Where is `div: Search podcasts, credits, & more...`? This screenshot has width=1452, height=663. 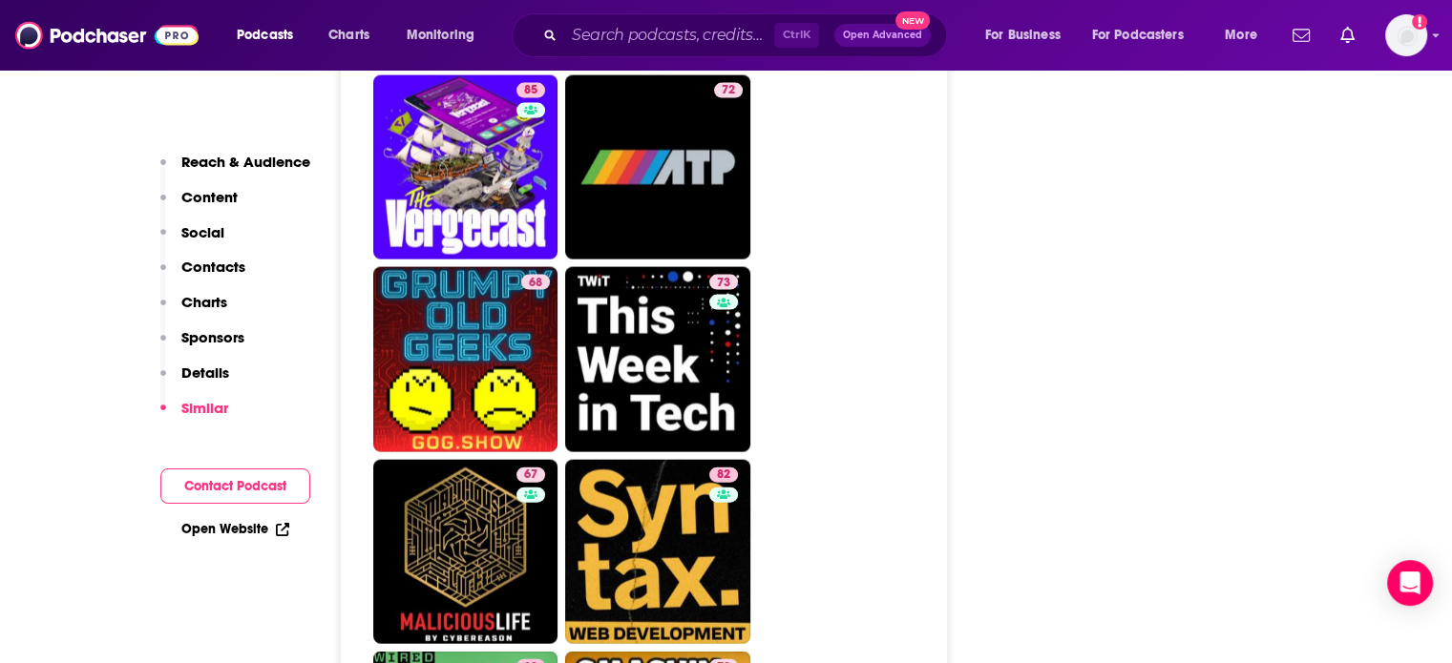
div: Search podcasts, credits, & more... is located at coordinates (747, 35).